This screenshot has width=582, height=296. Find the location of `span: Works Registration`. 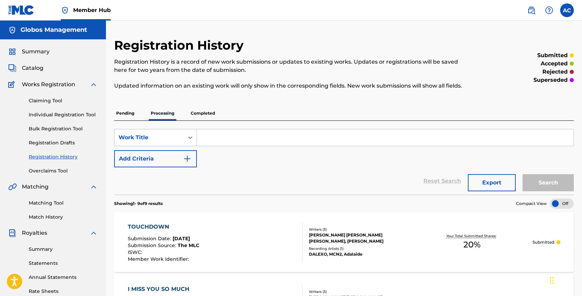

span: Works Registration is located at coordinates (49, 84).